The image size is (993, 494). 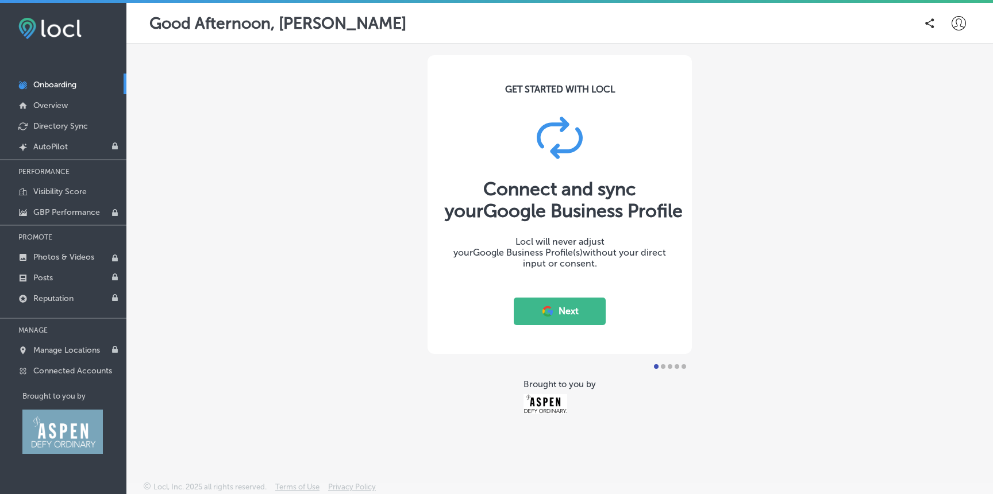 I want to click on p: GBP Performance, so click(x=67, y=212).